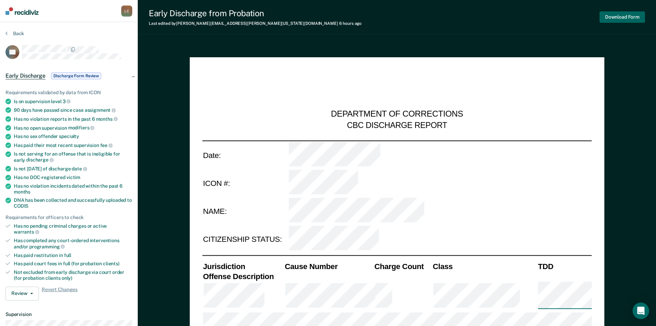 The height and width of the screenshot is (326, 656). I want to click on span: only), so click(67, 278).